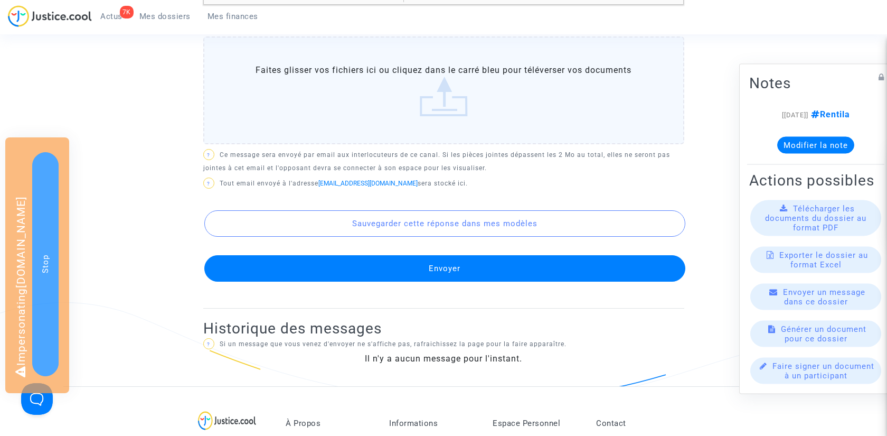 This screenshot has height=436, width=887. Describe the element at coordinates (127, 12) in the screenshot. I see `div: 7K` at that location.